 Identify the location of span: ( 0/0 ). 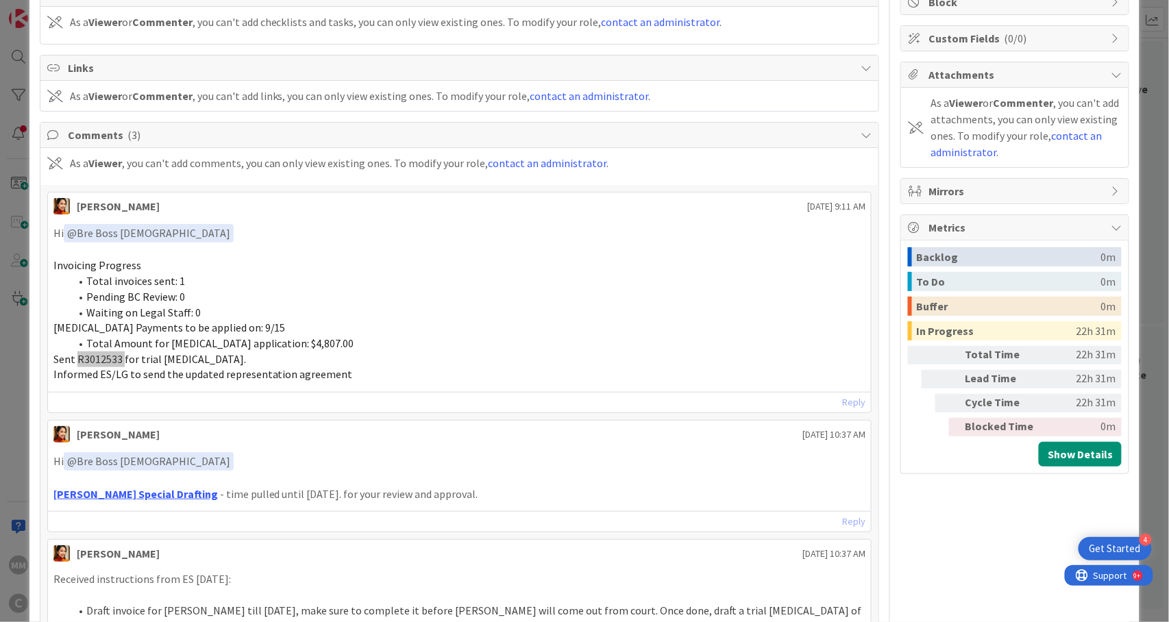
(1015, 38).